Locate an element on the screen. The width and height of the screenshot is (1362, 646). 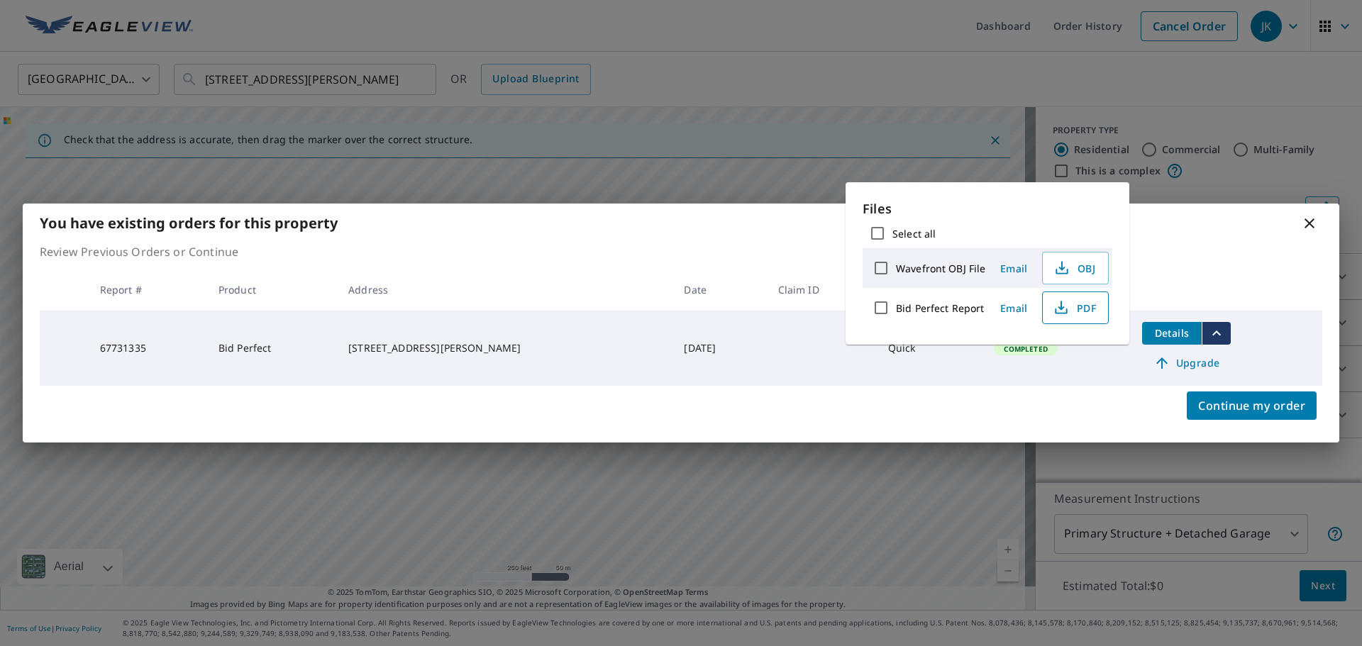
th: Report # is located at coordinates (148, 289).